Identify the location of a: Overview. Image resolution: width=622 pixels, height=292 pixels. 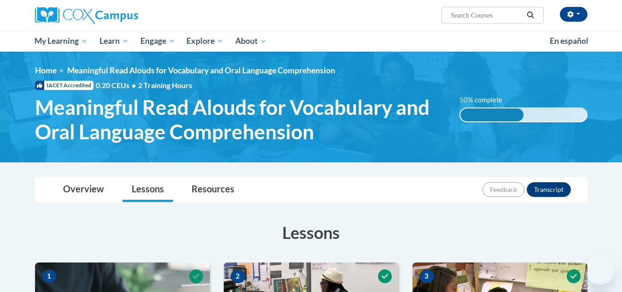
(83, 189).